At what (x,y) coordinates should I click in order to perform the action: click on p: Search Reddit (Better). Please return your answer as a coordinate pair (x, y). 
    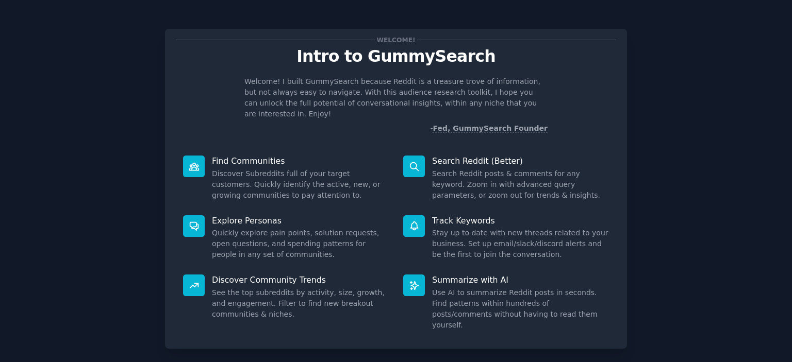
    Looking at the image, I should click on (520, 161).